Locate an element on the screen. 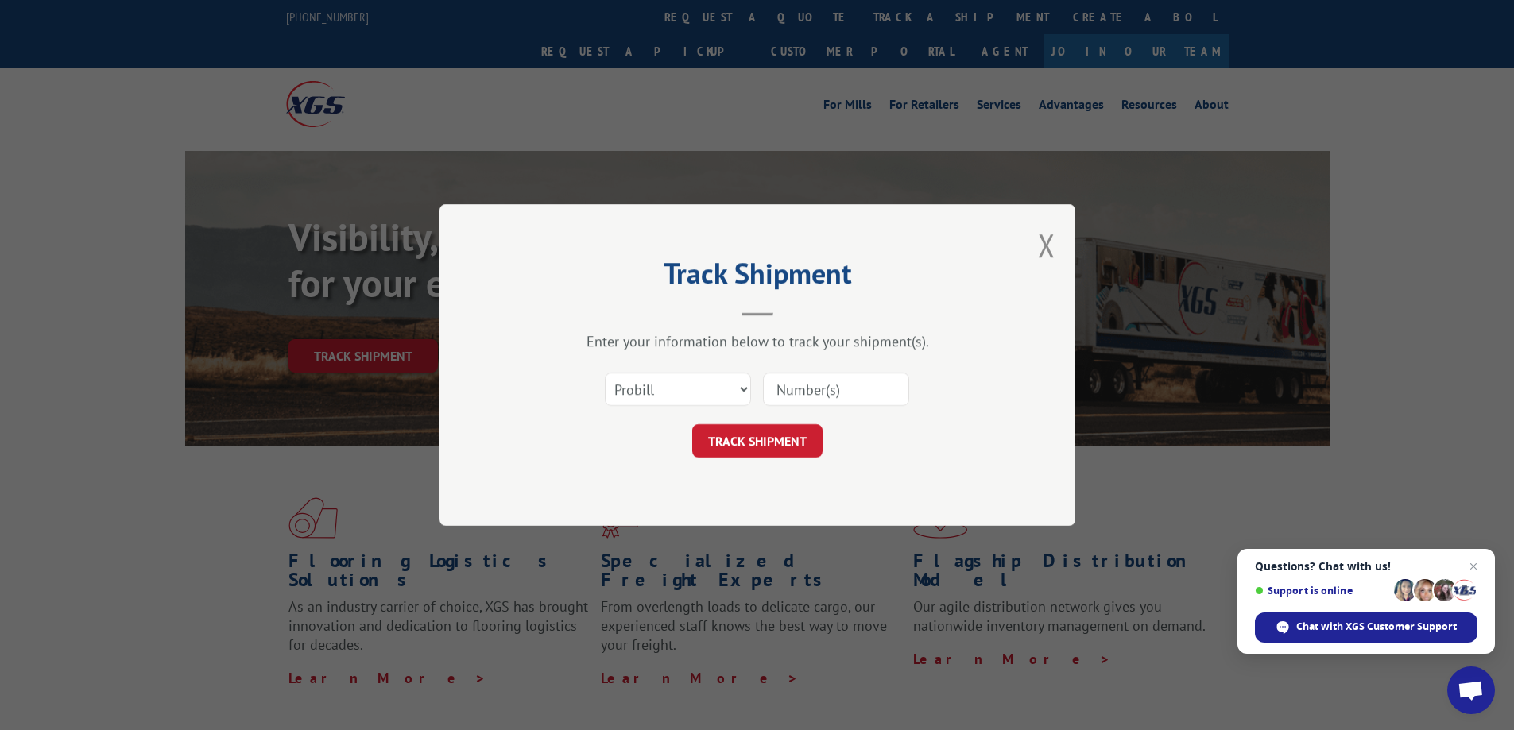 This screenshot has width=1514, height=730. button: TRACK SHIPMENT is located at coordinates (757, 441).